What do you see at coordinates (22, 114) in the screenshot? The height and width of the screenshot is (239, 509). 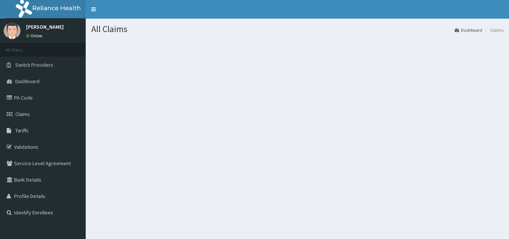 I see `span: Claims` at bounding box center [22, 114].